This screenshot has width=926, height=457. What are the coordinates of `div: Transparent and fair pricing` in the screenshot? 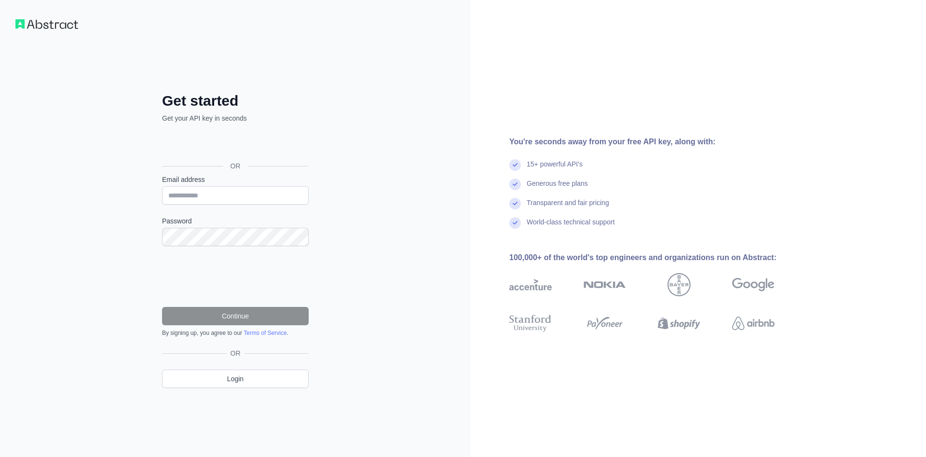 It's located at (568, 207).